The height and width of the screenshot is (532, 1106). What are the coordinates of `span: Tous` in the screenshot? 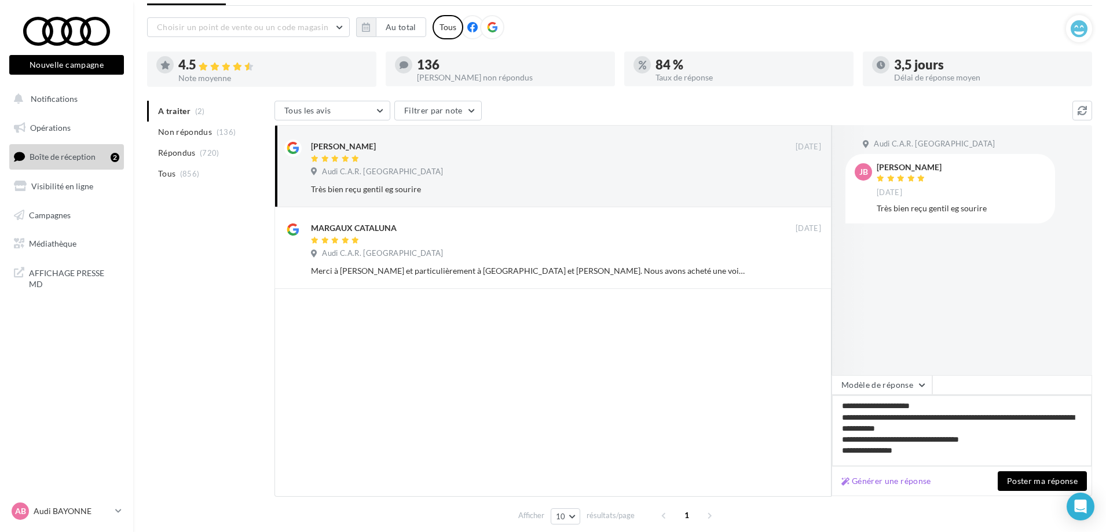 It's located at (167, 174).